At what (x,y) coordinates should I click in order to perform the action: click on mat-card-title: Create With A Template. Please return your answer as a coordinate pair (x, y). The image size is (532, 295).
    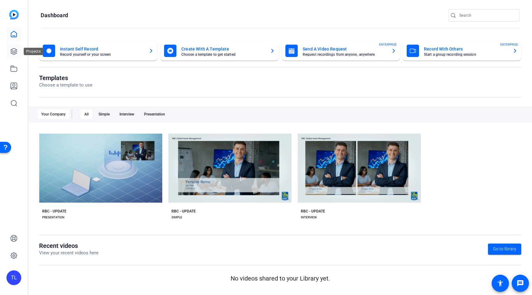
    Looking at the image, I should click on (223, 49).